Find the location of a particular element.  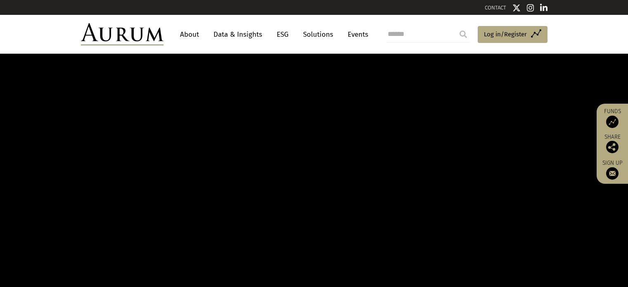

a: About is located at coordinates (189, 34).